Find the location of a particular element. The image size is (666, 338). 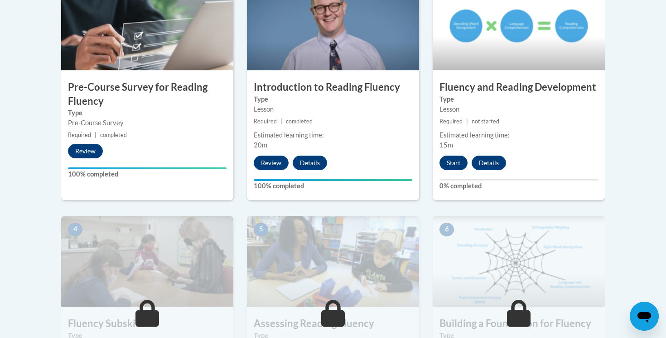

span: 4 is located at coordinates (75, 229).